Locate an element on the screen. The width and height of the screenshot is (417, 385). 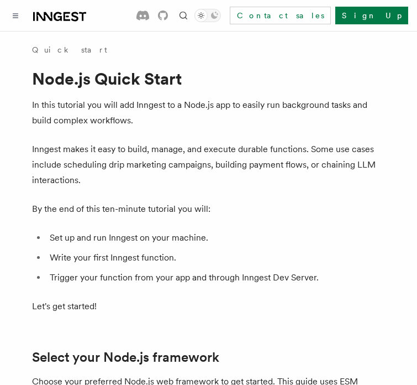
button: Toggle navigation is located at coordinates (15, 15).